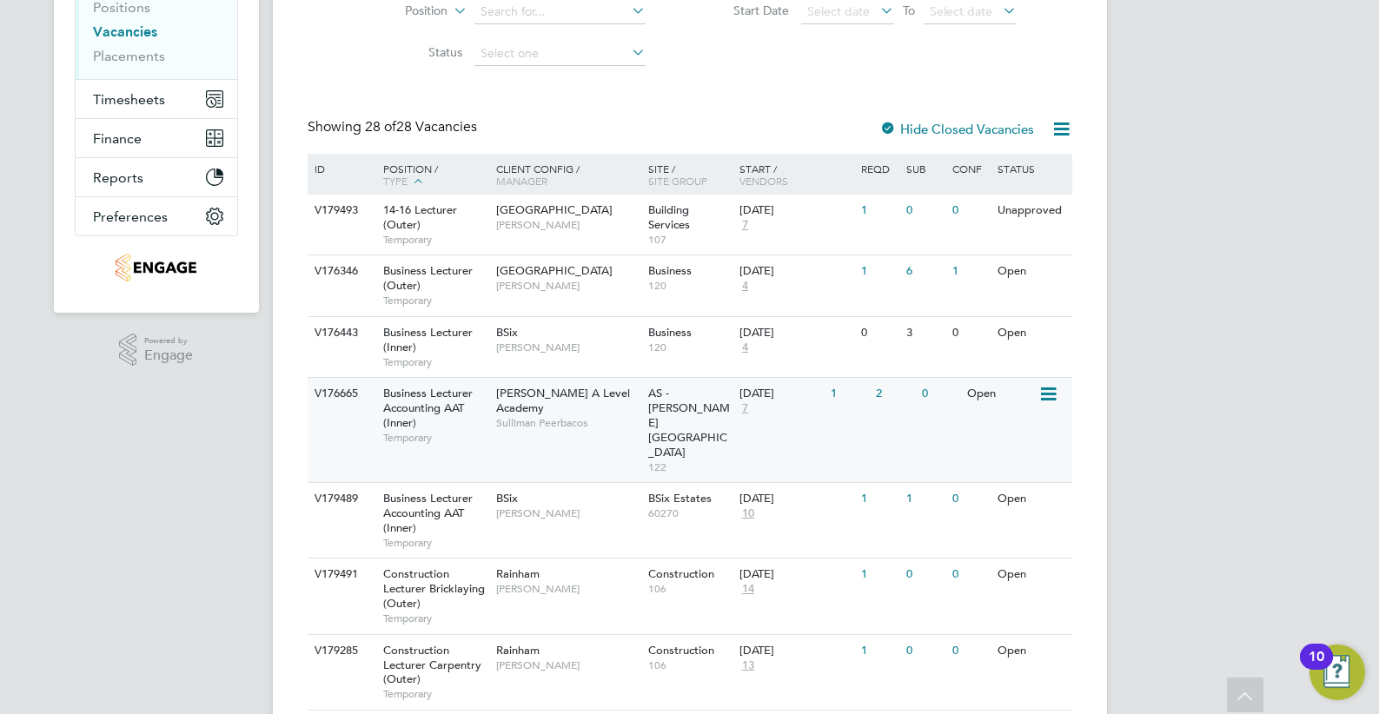 The width and height of the screenshot is (1379, 714). What do you see at coordinates (678, 181) in the screenshot?
I see `span: Site Group` at bounding box center [678, 181].